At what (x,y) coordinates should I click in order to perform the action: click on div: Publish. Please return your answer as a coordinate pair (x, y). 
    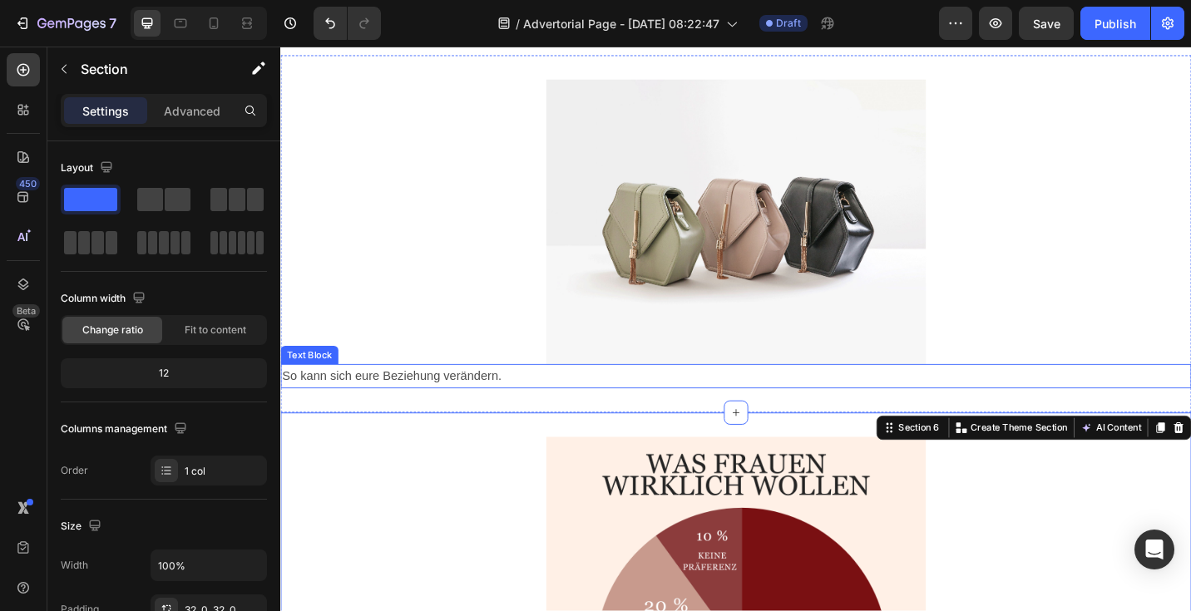
    Looking at the image, I should click on (1115, 23).